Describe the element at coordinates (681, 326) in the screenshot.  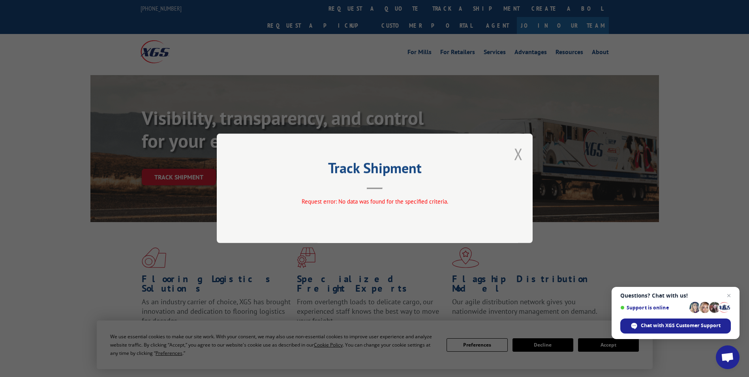
I see `span: Chat with XGS Customer Support` at that location.